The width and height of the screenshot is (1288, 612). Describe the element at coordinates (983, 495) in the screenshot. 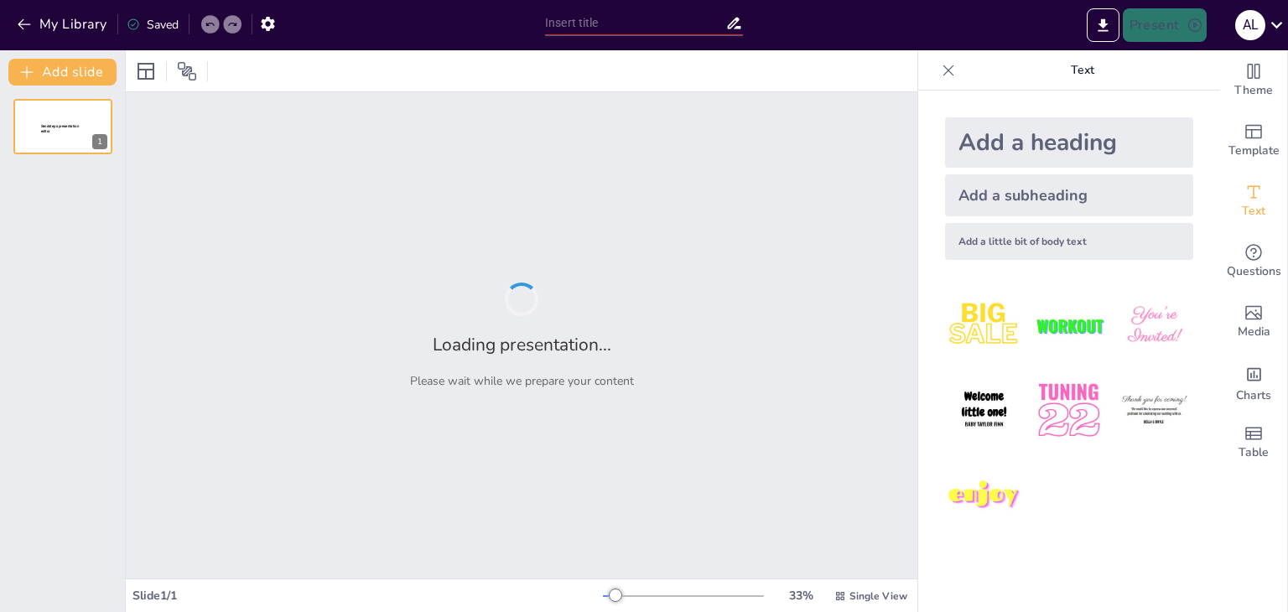

I see `img: 7.jpeg` at that location.